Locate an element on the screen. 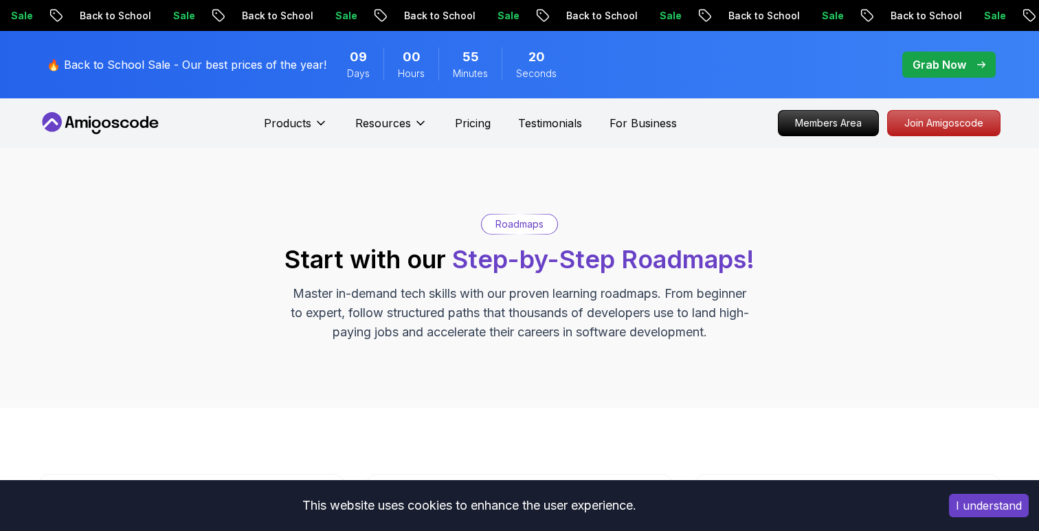 The image size is (1039, 531). a: Pricing is located at coordinates (473, 123).